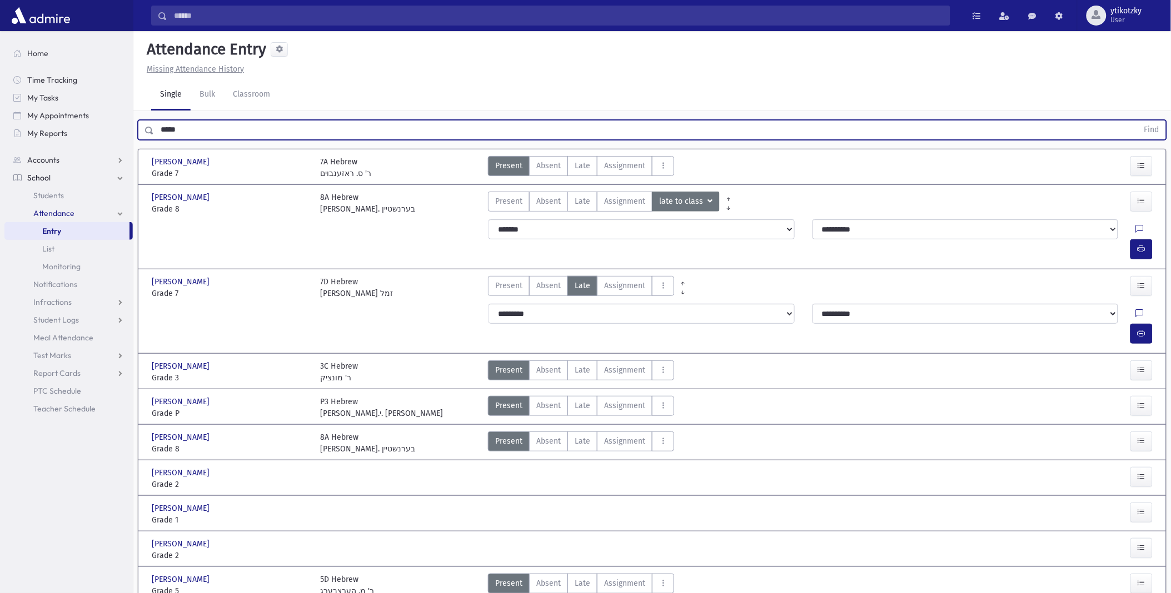 The width and height of the screenshot is (1171, 593). What do you see at coordinates (251, 95) in the screenshot?
I see `a: Classroom` at bounding box center [251, 95].